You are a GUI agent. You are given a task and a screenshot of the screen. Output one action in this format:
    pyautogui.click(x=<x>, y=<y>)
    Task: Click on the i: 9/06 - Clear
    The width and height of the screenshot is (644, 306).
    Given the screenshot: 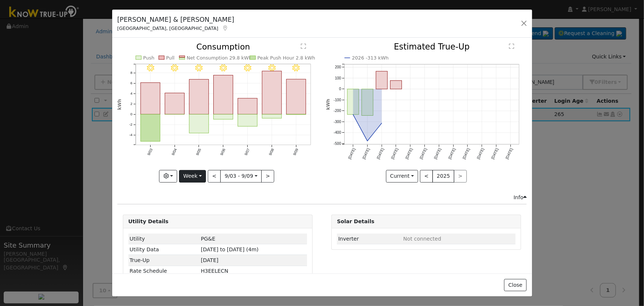 What is the action you would take?
    pyautogui.click(x=223, y=68)
    